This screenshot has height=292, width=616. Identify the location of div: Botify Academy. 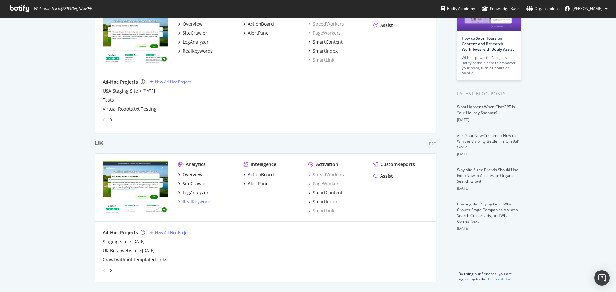
(458, 9).